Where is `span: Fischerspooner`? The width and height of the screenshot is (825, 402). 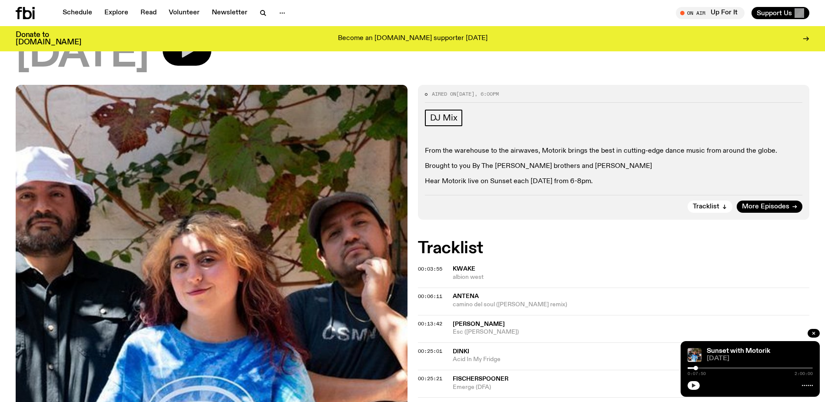 span: Fischerspooner is located at coordinates (480, 379).